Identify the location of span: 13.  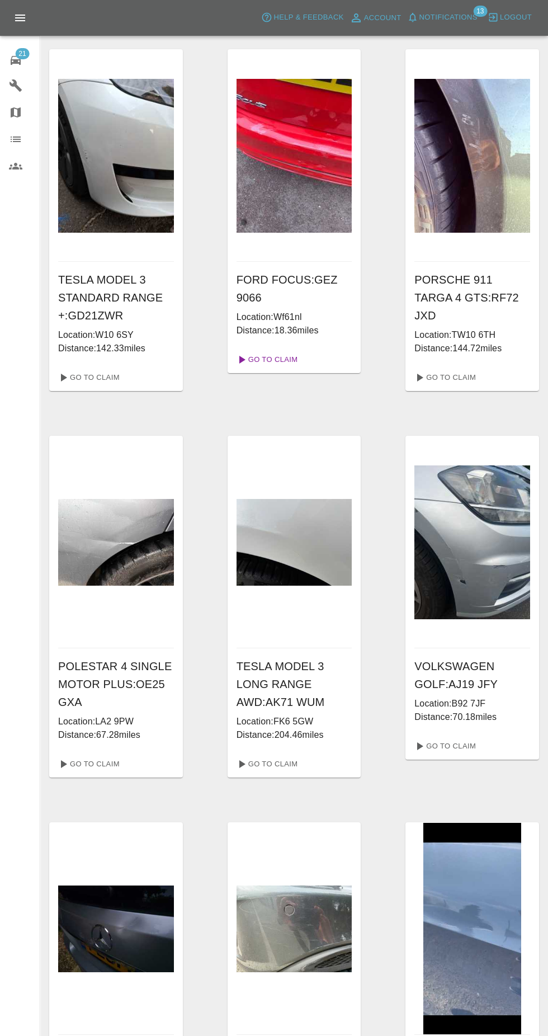
(480, 11).